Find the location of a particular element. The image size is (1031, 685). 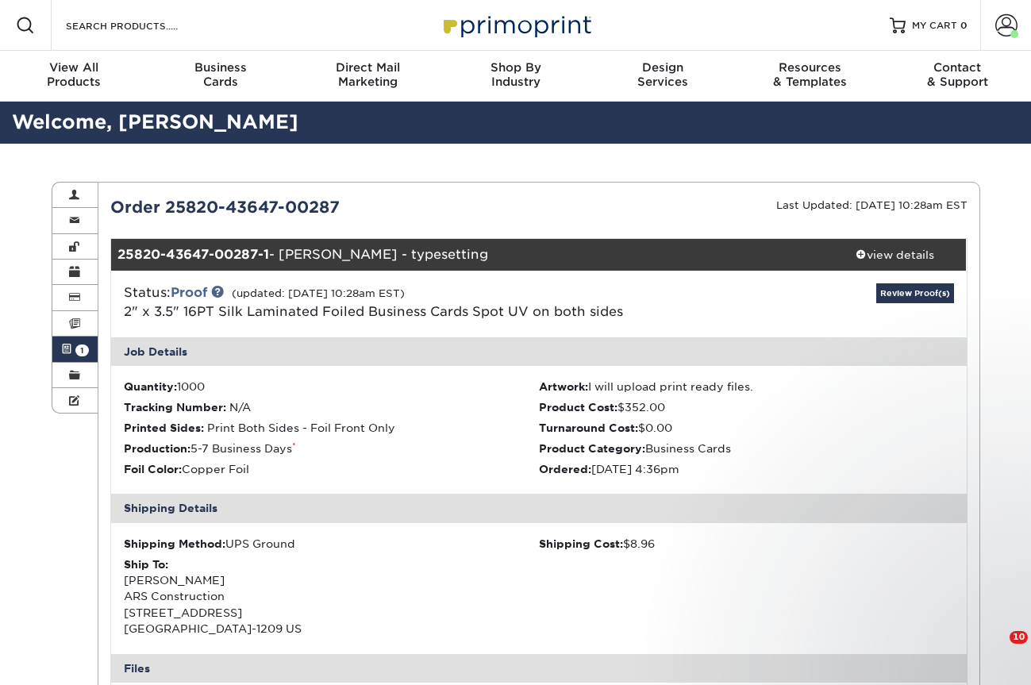

span: Resources is located at coordinates (811, 67).